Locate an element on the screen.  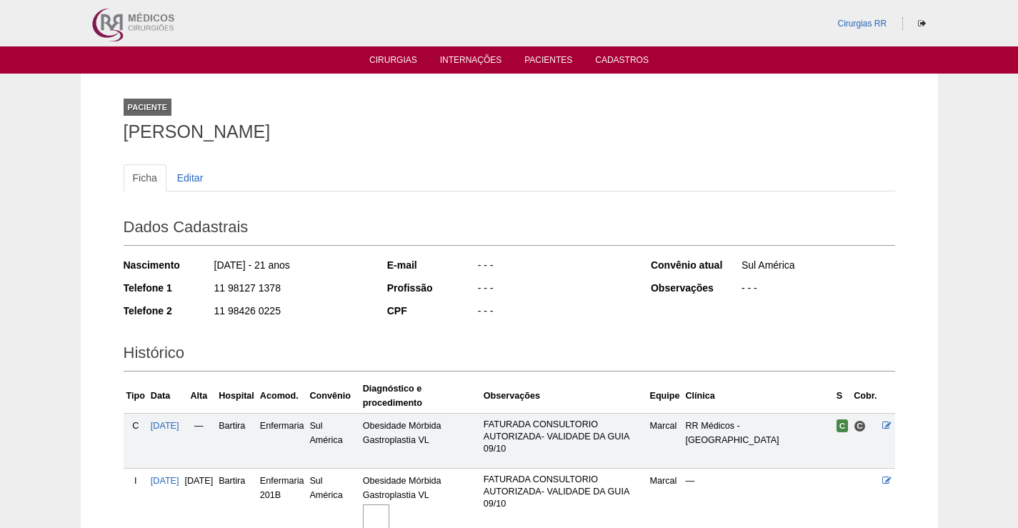
div: Telefone 1 is located at coordinates (168, 288).